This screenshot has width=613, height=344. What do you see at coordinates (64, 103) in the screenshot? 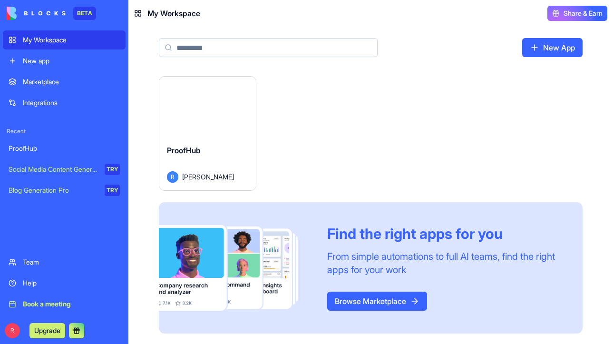
I see `a: Integrations` at bounding box center [64, 103].